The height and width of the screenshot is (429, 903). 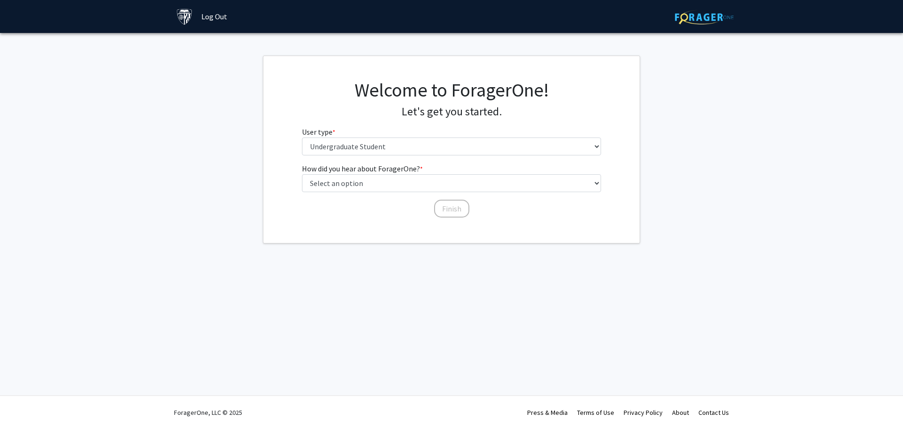 What do you see at coordinates (208, 412) in the screenshot?
I see `div: ForagerOne, LLC © 2025` at bounding box center [208, 412].